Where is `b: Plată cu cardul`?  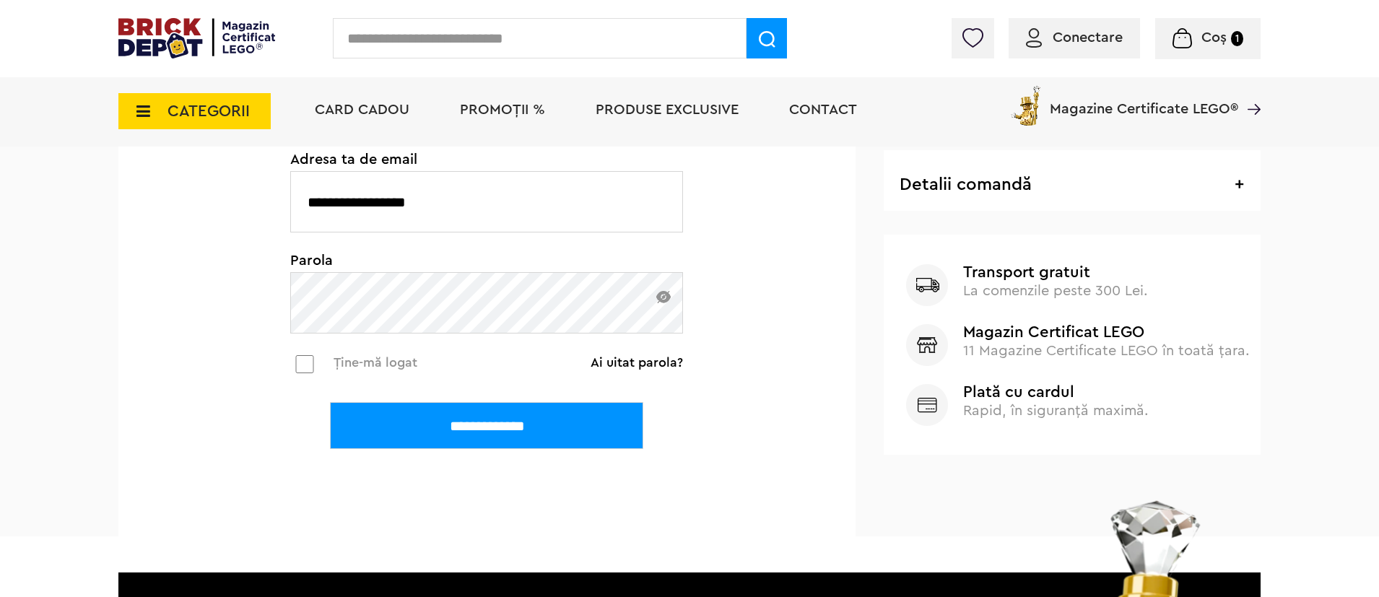 b: Plată cu cardul is located at coordinates (1107, 392).